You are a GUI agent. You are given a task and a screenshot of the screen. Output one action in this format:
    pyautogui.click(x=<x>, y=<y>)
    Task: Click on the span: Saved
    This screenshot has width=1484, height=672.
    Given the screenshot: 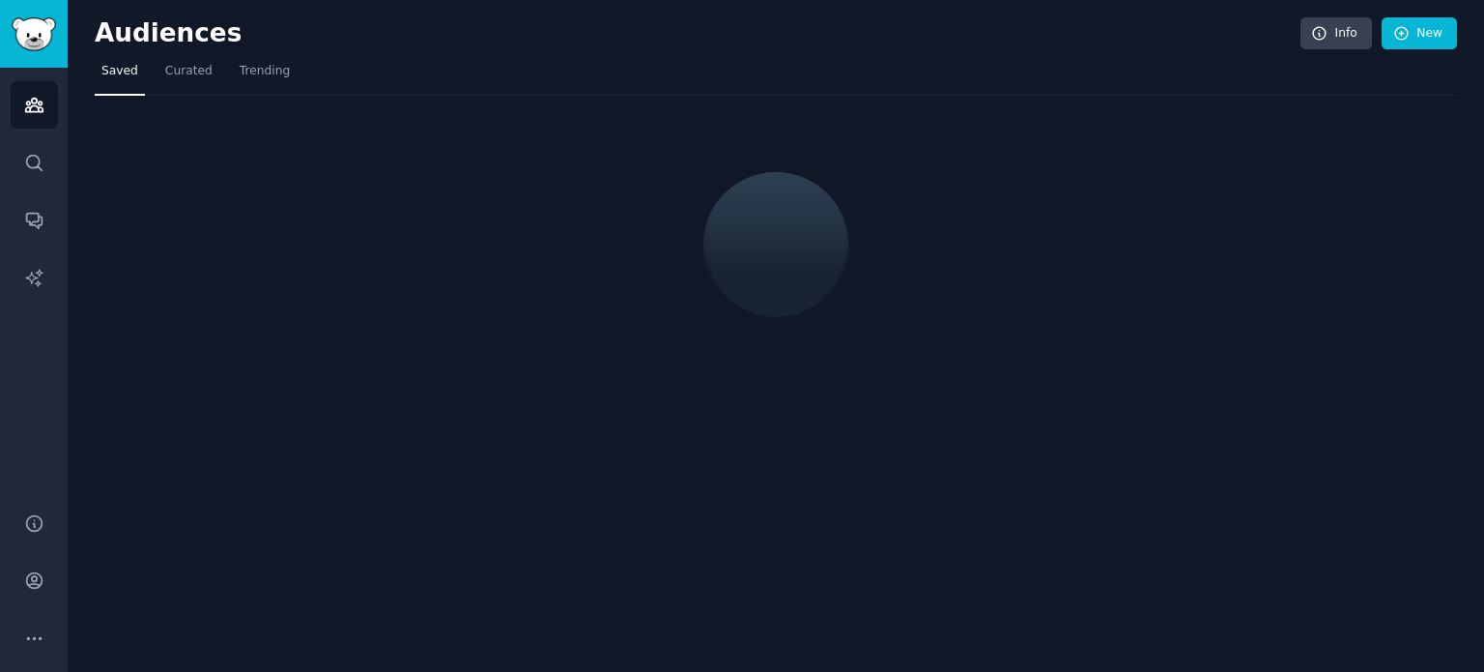 What is the action you would take?
    pyautogui.click(x=120, y=72)
    